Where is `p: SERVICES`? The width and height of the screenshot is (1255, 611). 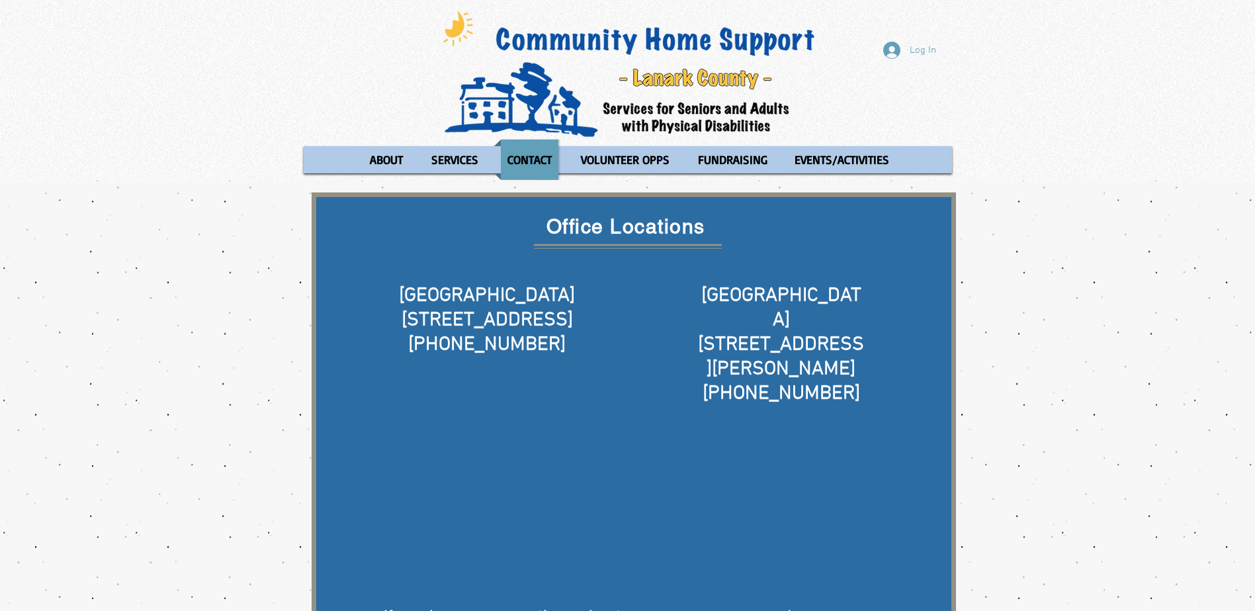
p: SERVICES is located at coordinates (454, 159).